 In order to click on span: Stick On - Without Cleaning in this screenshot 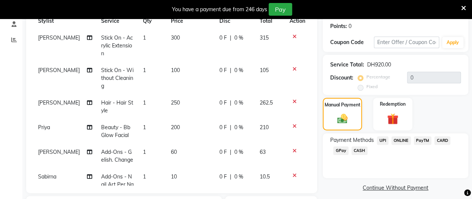, I will do `click(117, 78)`.